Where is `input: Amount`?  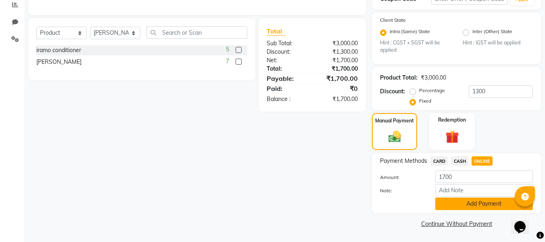
input: Amount is located at coordinates (484, 176).